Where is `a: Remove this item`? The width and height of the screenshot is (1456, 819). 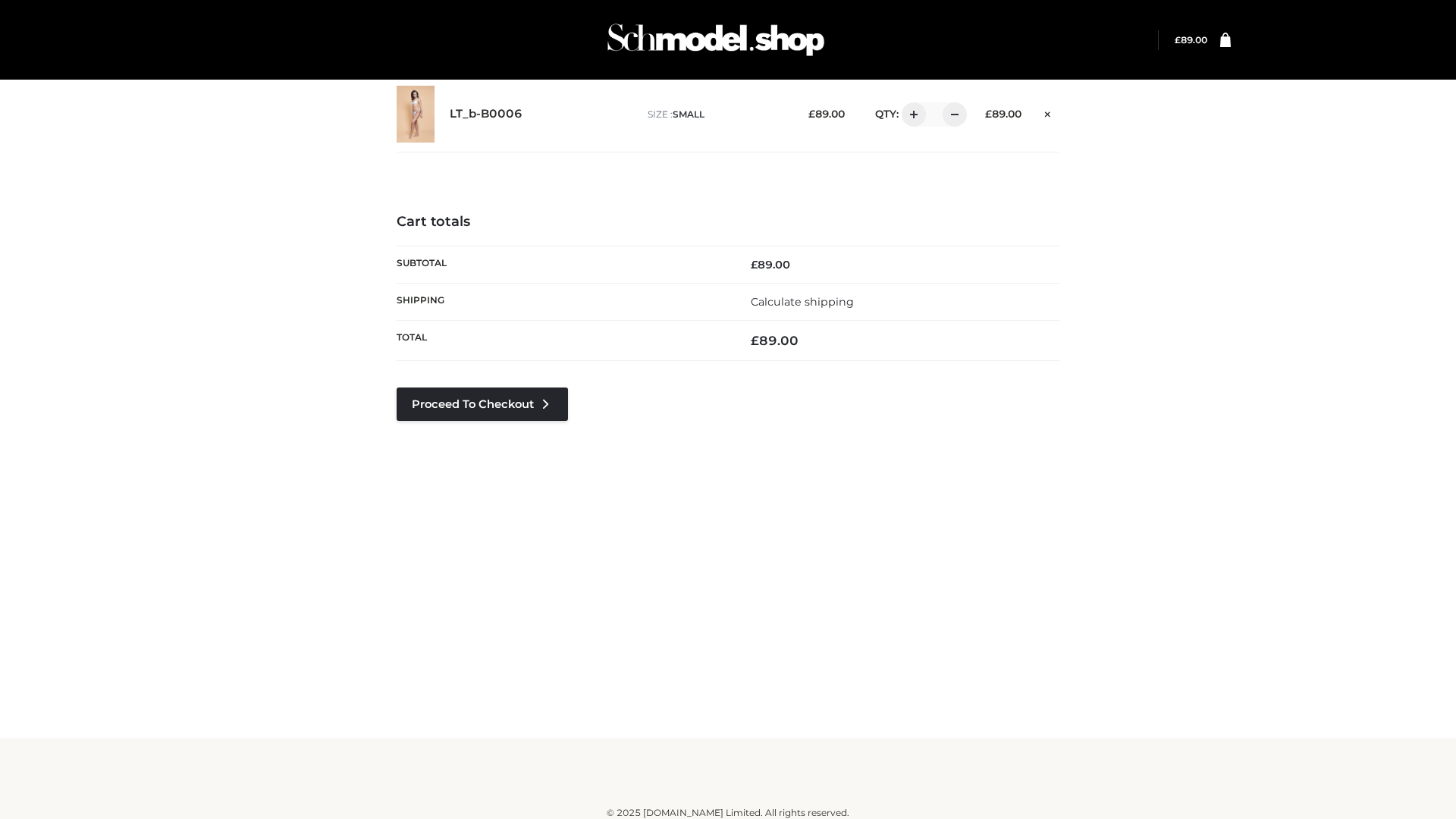
a: Remove this item is located at coordinates (1048, 112).